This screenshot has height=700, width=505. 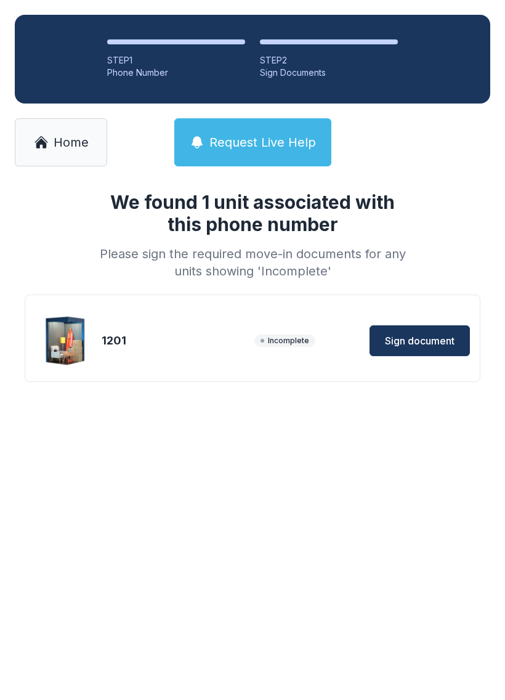 I want to click on div: Please sign the required move-in documents for any units showing 'Incomplete', so click(x=252, y=262).